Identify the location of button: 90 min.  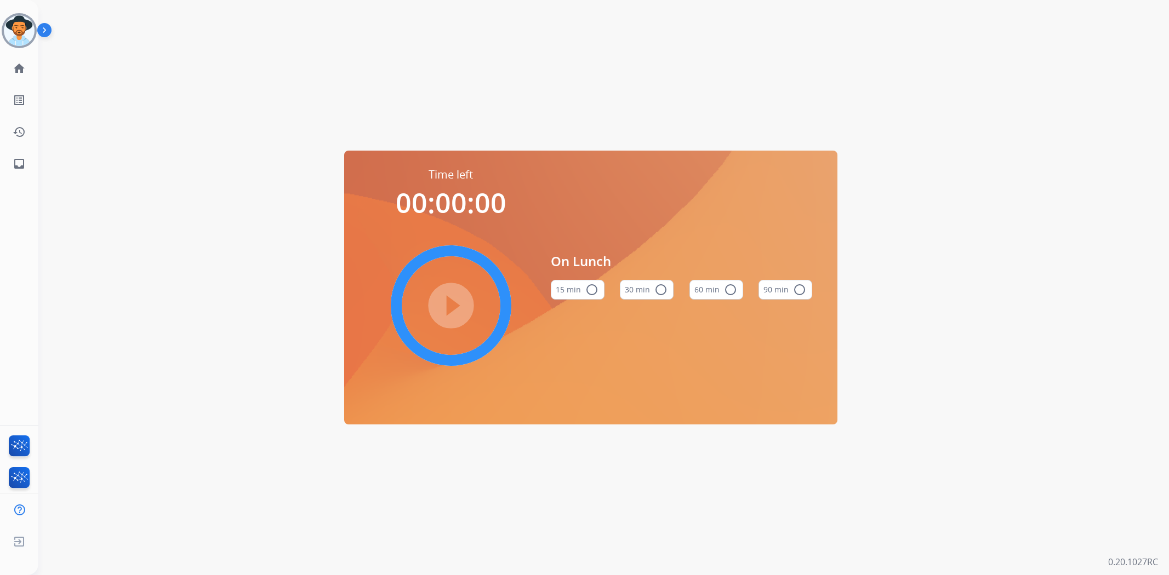
(785, 290).